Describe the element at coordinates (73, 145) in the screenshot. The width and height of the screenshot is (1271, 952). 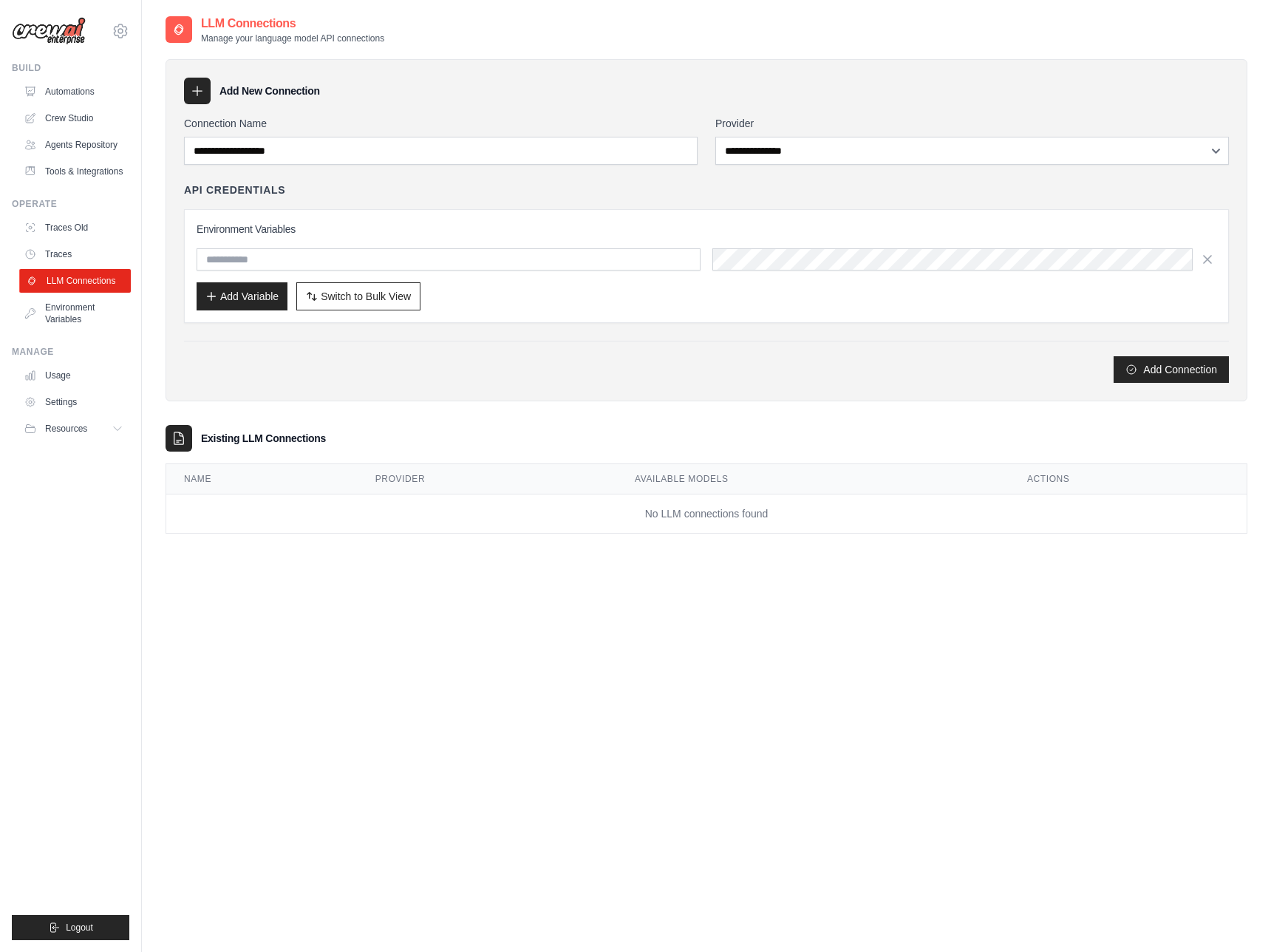
I see `a: Agents Repository` at that location.